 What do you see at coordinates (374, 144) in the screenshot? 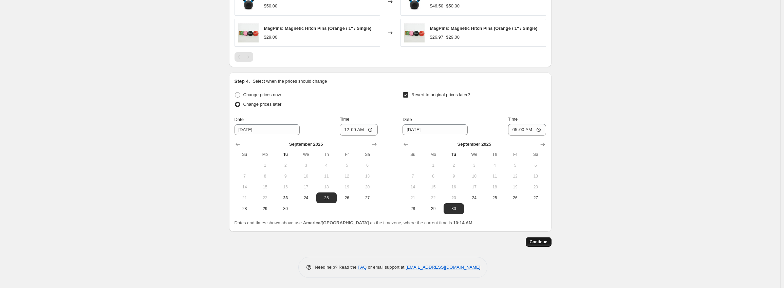
I see `button: Show next month, October 2025` at bounding box center [374, 144].